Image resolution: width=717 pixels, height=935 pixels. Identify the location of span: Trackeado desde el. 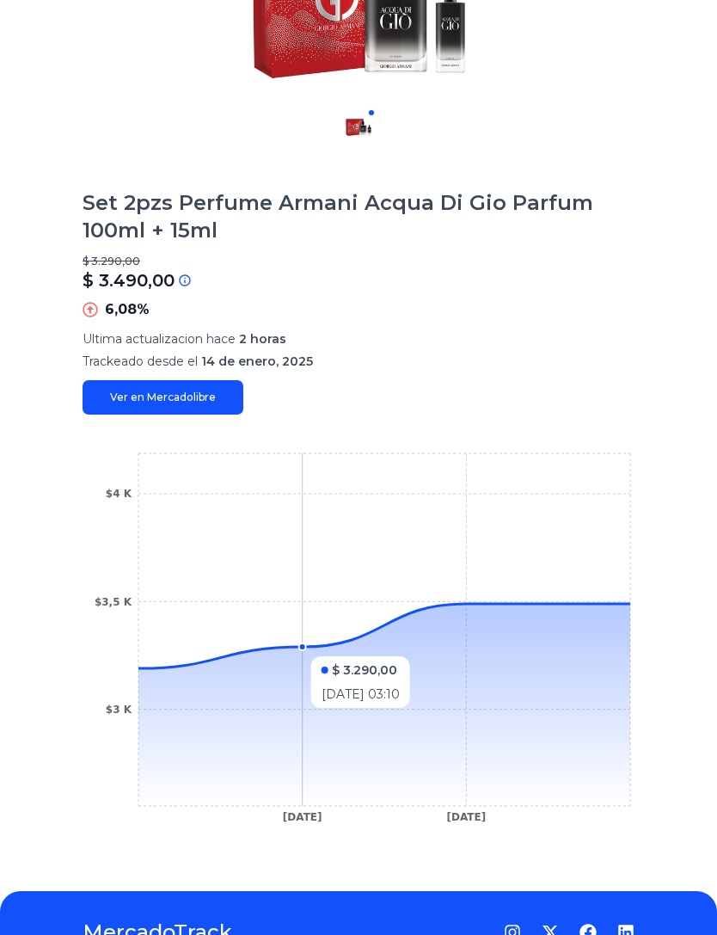
(140, 361).